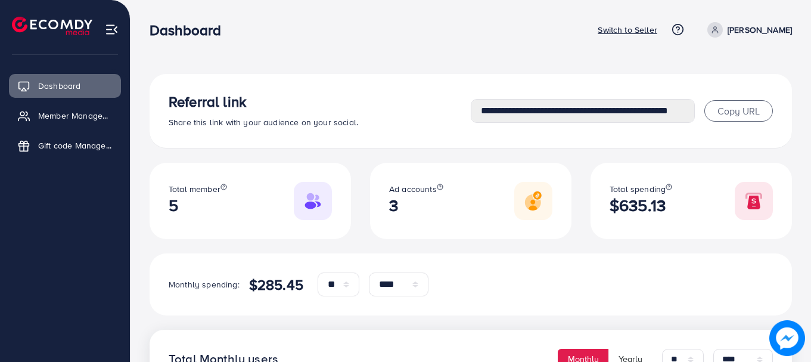  Describe the element at coordinates (194, 189) in the screenshot. I see `span: Total member` at that location.